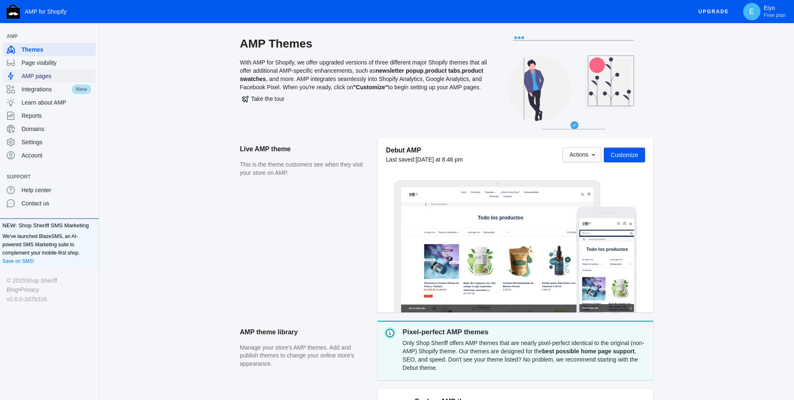  What do you see at coordinates (57, 155) in the screenshot?
I see `span: Account` at bounding box center [57, 155].